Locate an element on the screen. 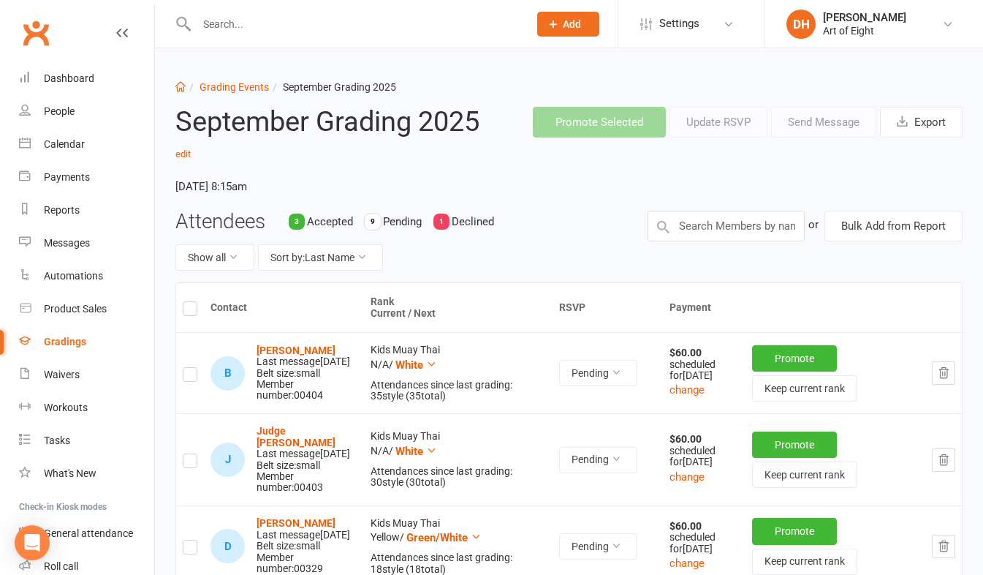  div: Belt size: small Member number: 00404 is located at coordinates (307, 373).